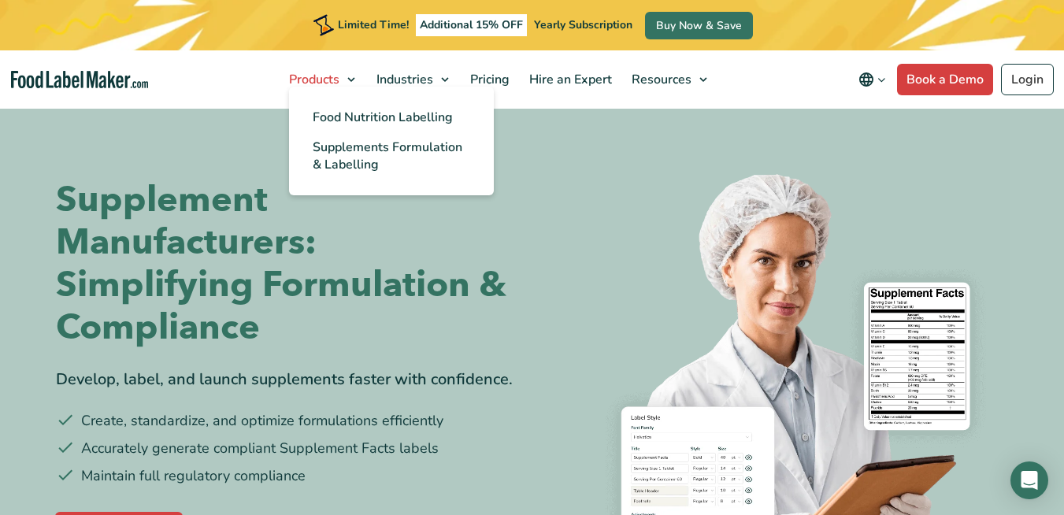 The image size is (1064, 515). Describe the element at coordinates (288, 264) in the screenshot. I see `h1: Supplement Manufacturers: Simplifying Formulation & Compliance` at that location.